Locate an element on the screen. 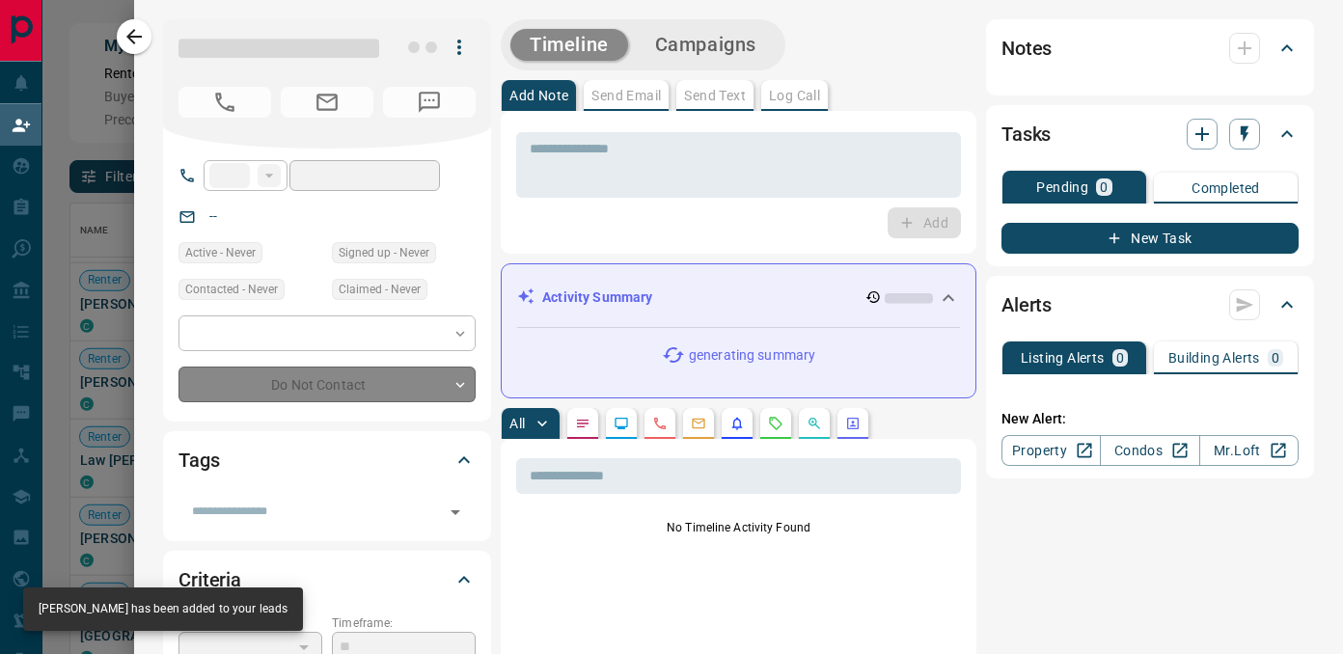 The width and height of the screenshot is (1343, 654). div: Criteria is located at coordinates (327, 580).